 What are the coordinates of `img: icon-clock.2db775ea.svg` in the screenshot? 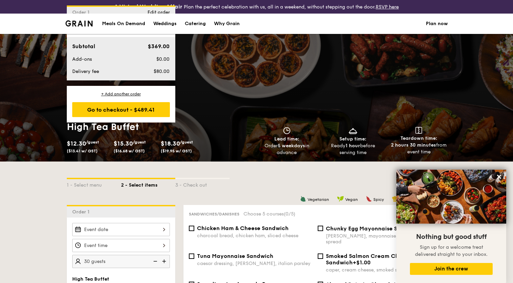 It's located at (287, 131).